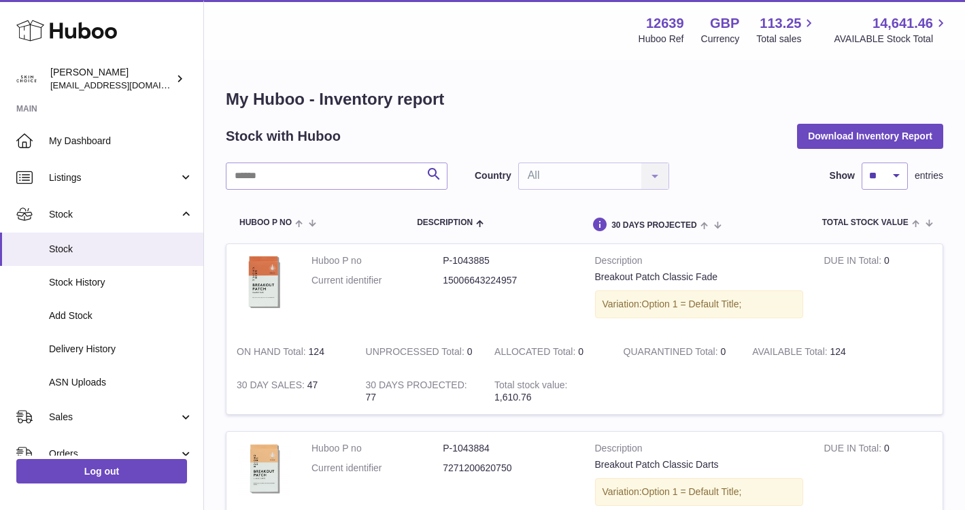 Image resolution: width=965 pixels, height=510 pixels. I want to click on span: ASN Uploads, so click(121, 382).